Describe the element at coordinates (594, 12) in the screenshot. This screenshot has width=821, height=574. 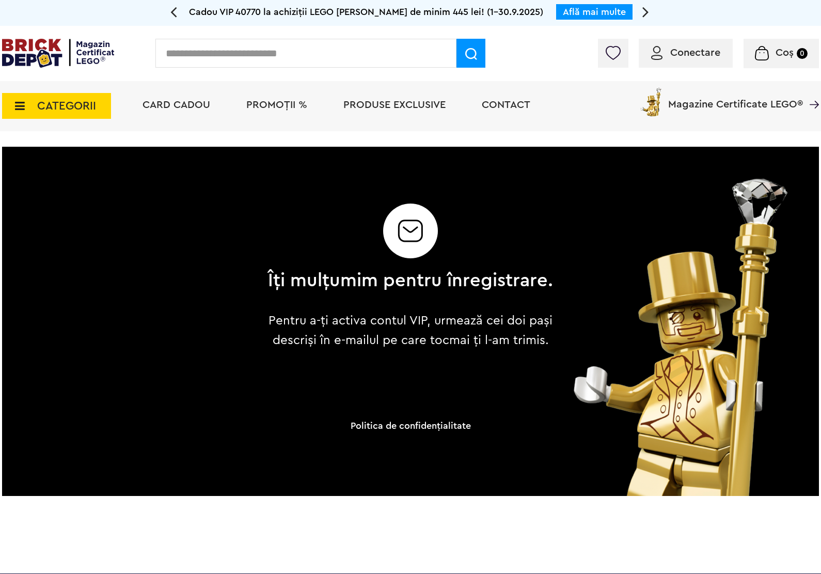
I see `a: Află mai multe` at that location.